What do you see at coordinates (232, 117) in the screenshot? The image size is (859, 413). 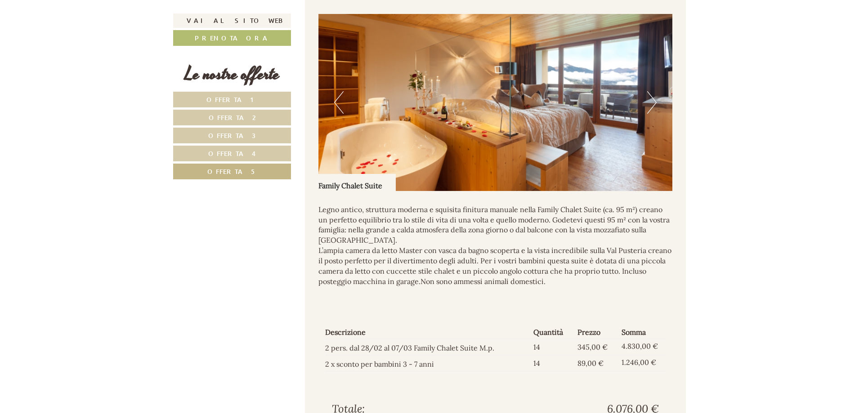 I see `span: Offerta 2` at bounding box center [232, 117].